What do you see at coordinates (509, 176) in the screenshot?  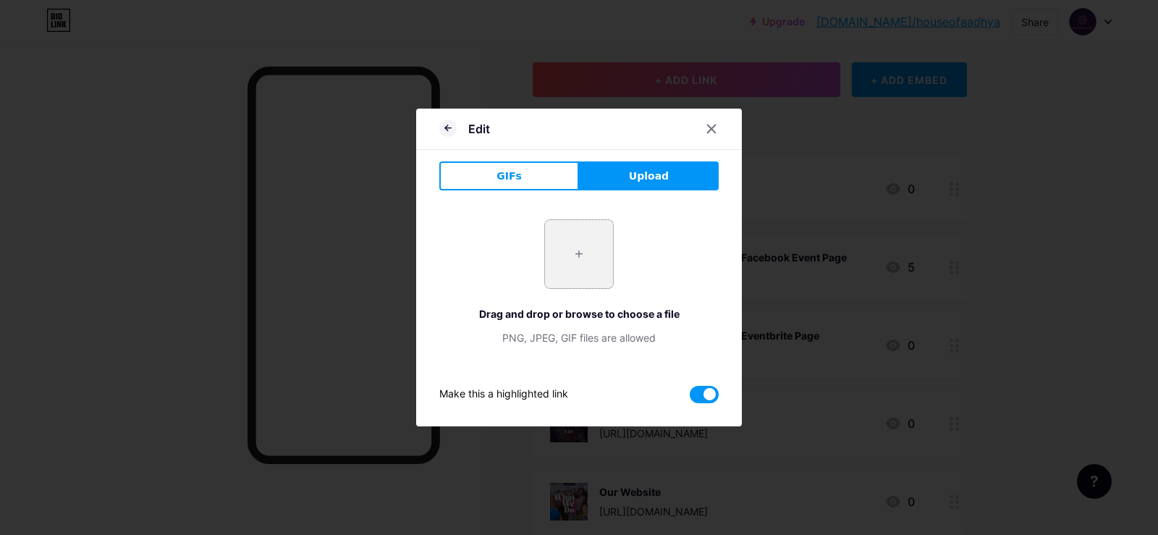 I see `button: GIFs` at bounding box center [509, 176].